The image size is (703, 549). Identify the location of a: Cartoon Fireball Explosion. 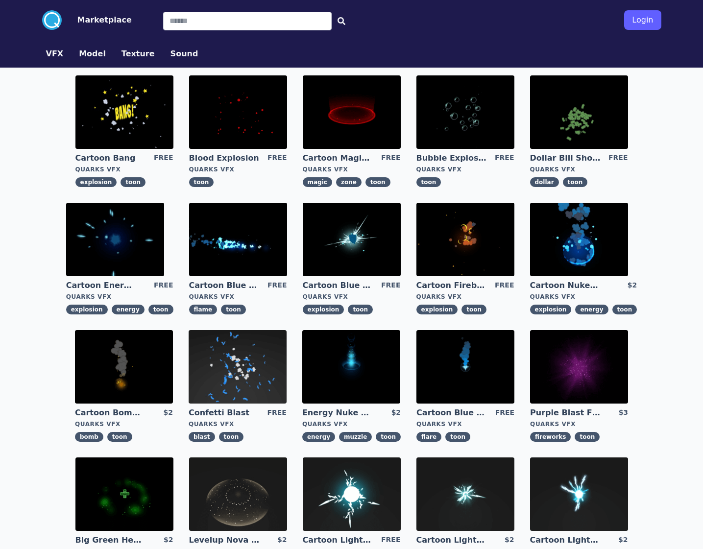
(452, 286).